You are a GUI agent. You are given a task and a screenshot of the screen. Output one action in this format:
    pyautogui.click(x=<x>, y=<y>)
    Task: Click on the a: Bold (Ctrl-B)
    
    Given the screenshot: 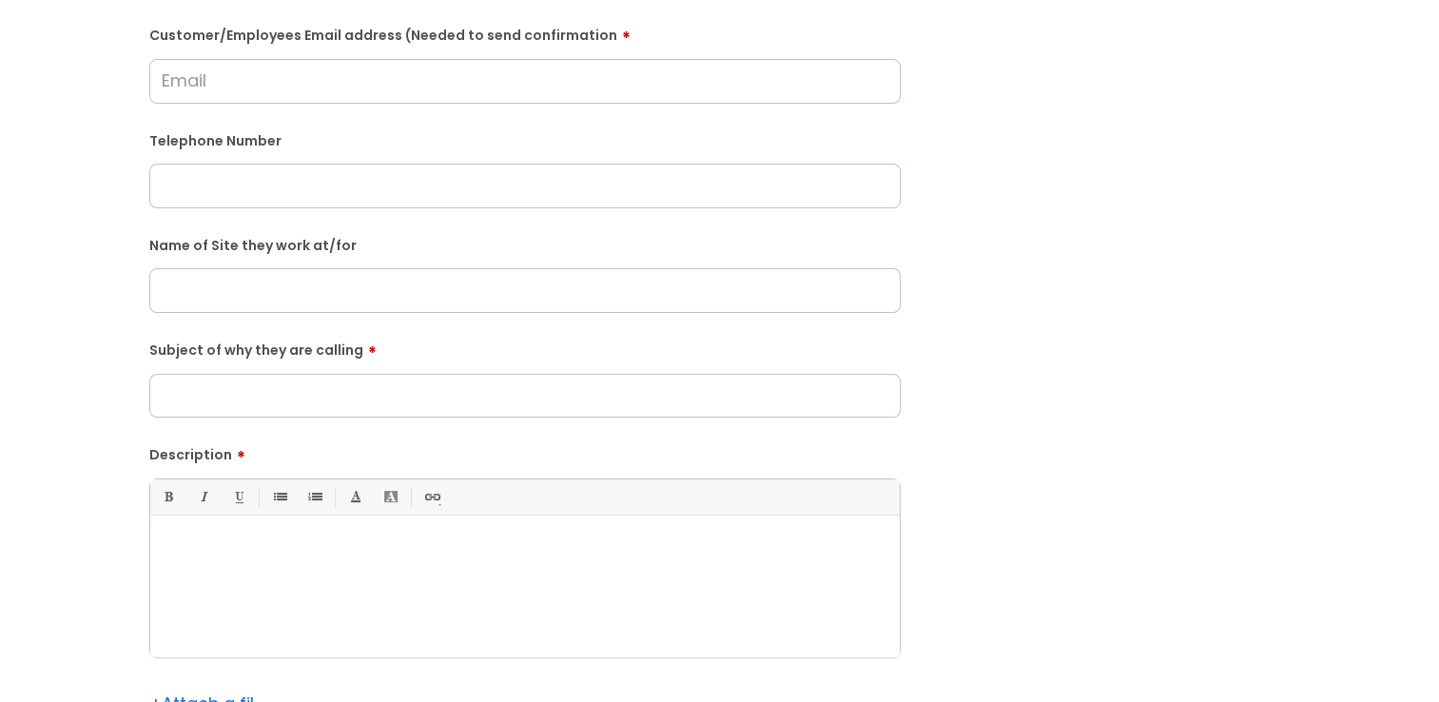 What is the action you would take?
    pyautogui.click(x=167, y=497)
    